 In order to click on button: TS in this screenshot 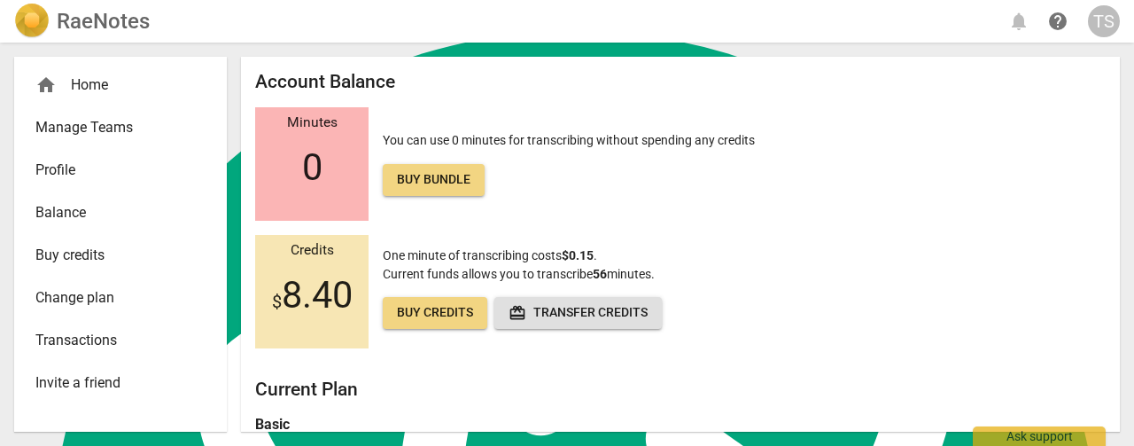, I will do `click(1104, 21)`.